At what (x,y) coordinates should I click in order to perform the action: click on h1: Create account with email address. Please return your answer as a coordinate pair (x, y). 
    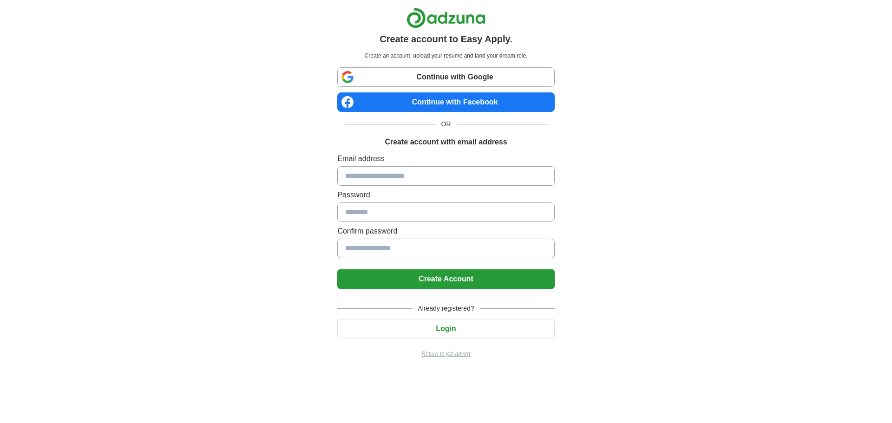
    Looking at the image, I should click on (446, 142).